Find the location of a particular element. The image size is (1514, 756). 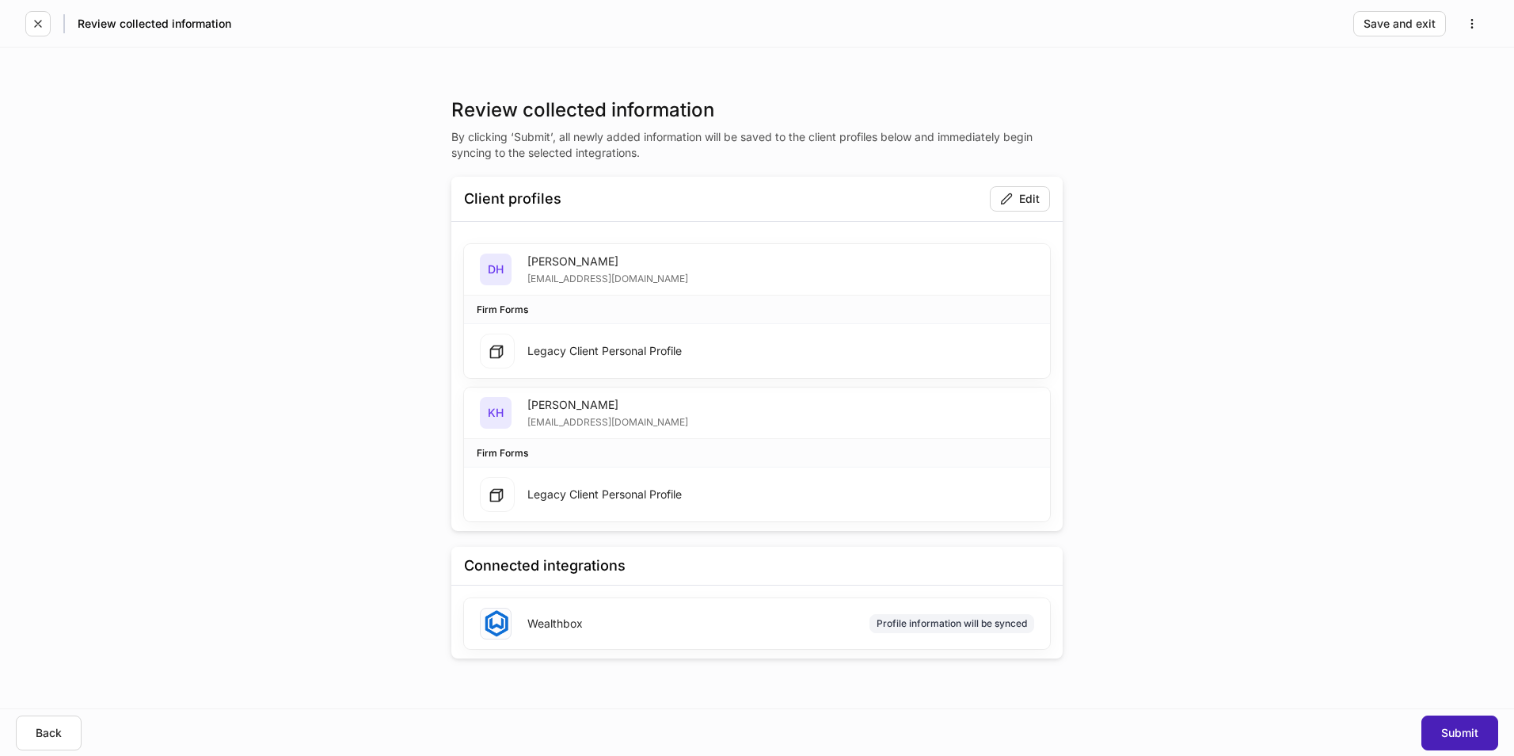

h5: KH is located at coordinates (496, 413).